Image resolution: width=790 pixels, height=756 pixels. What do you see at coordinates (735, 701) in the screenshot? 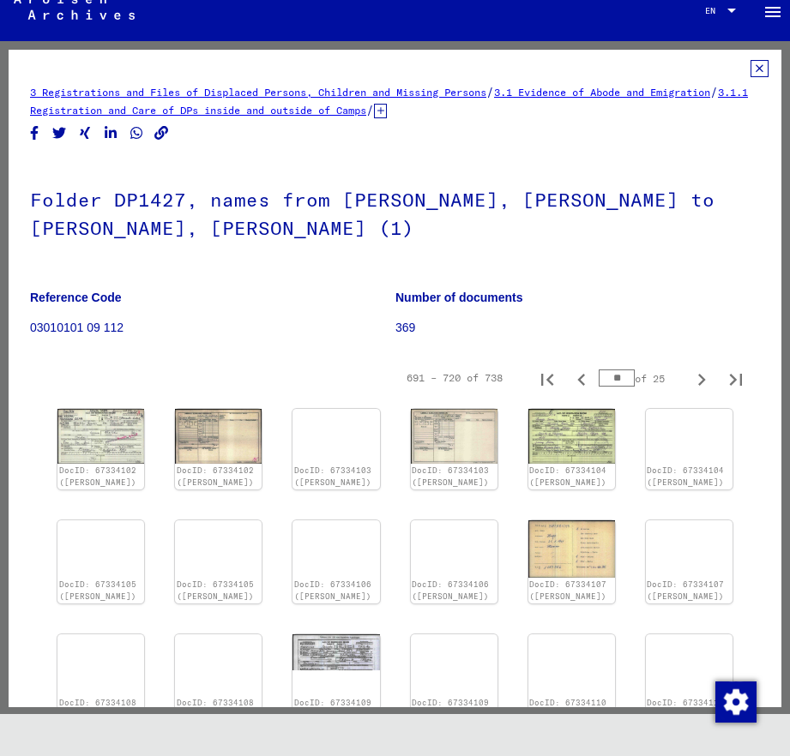
I see `div: Change consent` at bounding box center [735, 701].